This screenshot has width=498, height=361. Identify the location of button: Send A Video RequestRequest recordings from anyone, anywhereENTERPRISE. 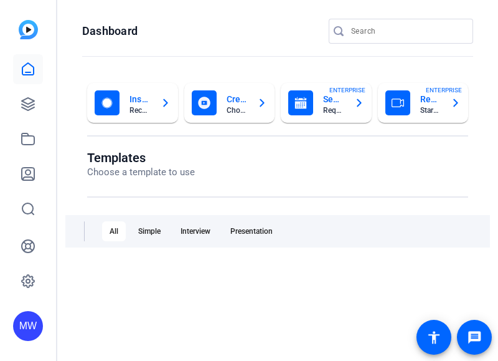
(326, 103).